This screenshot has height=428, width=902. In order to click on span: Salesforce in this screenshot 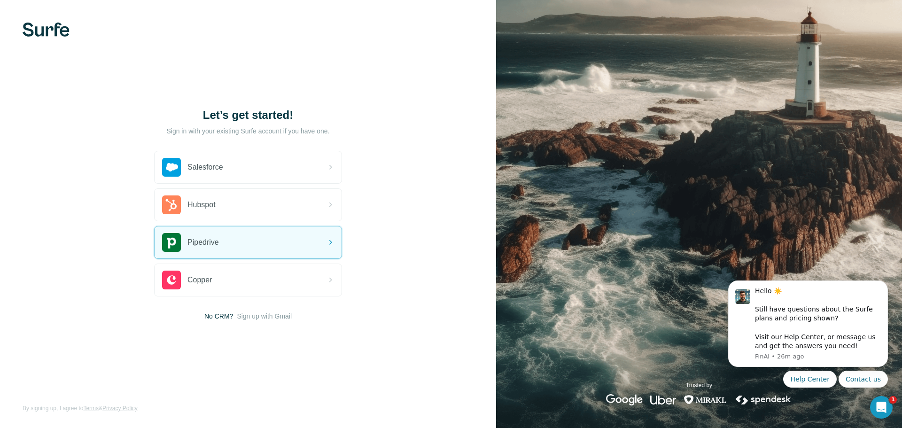, I will do `click(205, 167)`.